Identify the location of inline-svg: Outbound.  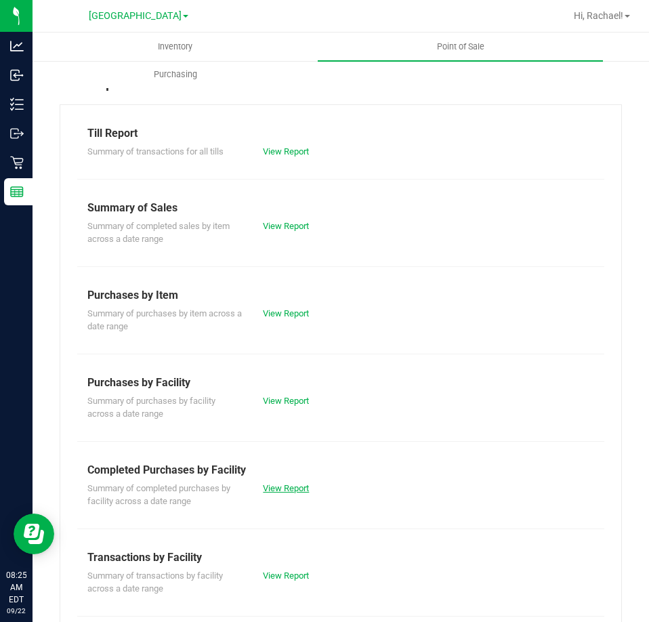
(17, 133).